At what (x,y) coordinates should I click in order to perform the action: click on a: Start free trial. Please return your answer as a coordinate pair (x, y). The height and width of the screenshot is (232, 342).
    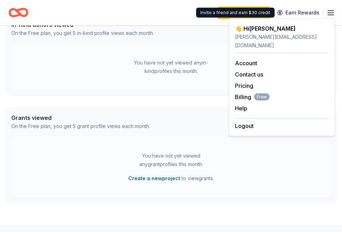
    Looking at the image, I should click on (243, 13).